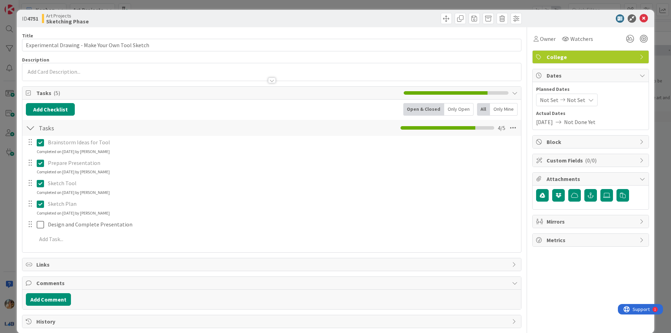 The height and width of the screenshot is (333, 671). Describe the element at coordinates (272, 45) in the screenshot. I see `input: type card name here...` at that location.